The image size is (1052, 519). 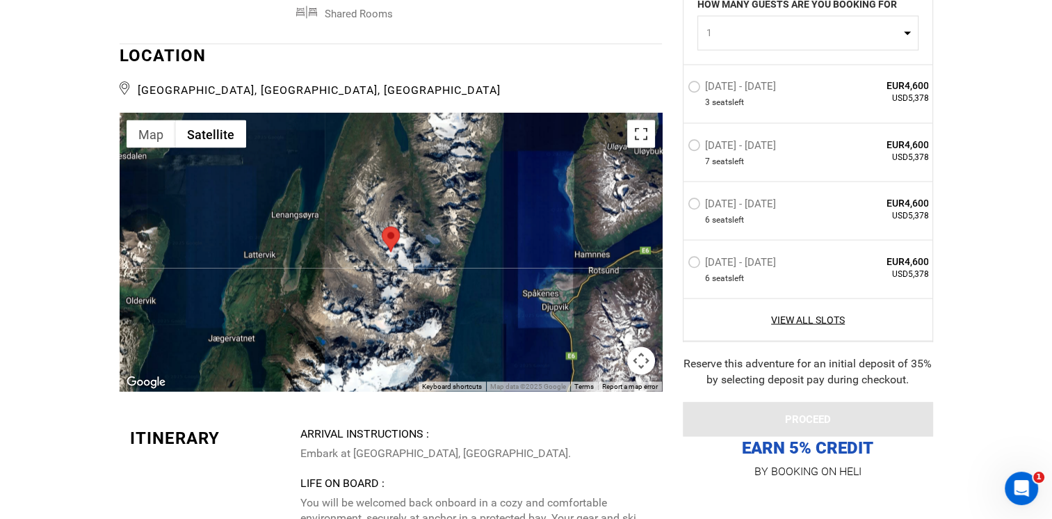 I want to click on div: Arrival Instructions :, so click(x=475, y=433).